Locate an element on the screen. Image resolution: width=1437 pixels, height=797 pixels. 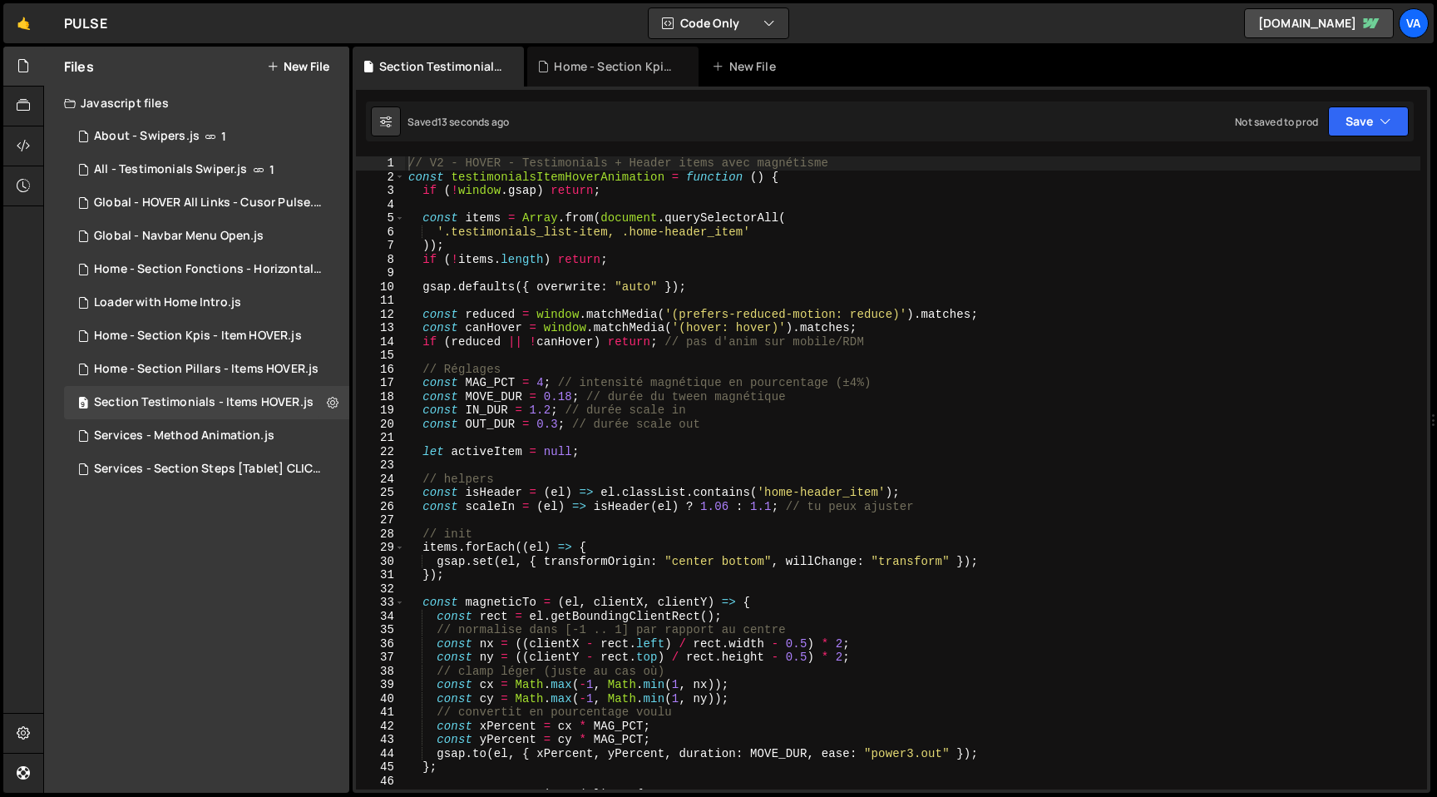
div: 26 is located at coordinates (380, 506).